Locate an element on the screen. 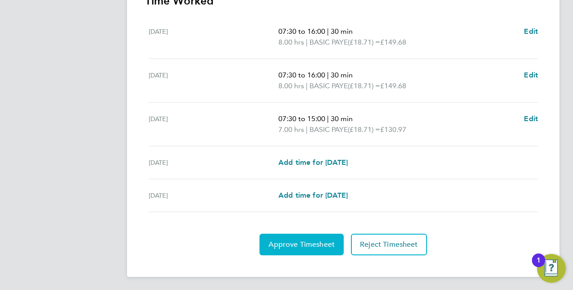 The width and height of the screenshot is (573, 290). button: Reject Timesheet is located at coordinates (389, 245).